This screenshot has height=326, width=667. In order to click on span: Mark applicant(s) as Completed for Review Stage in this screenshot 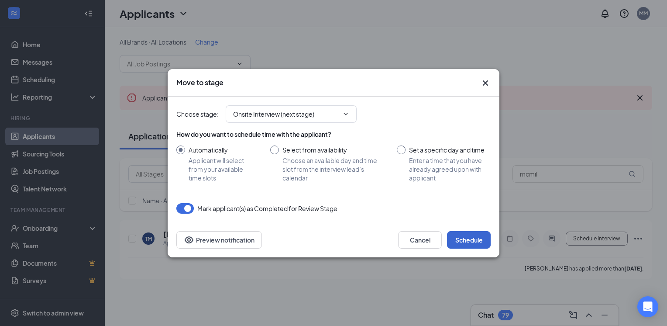, I will do `click(267, 208)`.